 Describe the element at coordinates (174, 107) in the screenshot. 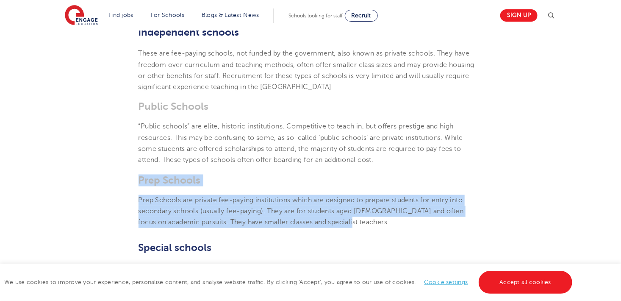

I see `b: Public Schools` at that location.